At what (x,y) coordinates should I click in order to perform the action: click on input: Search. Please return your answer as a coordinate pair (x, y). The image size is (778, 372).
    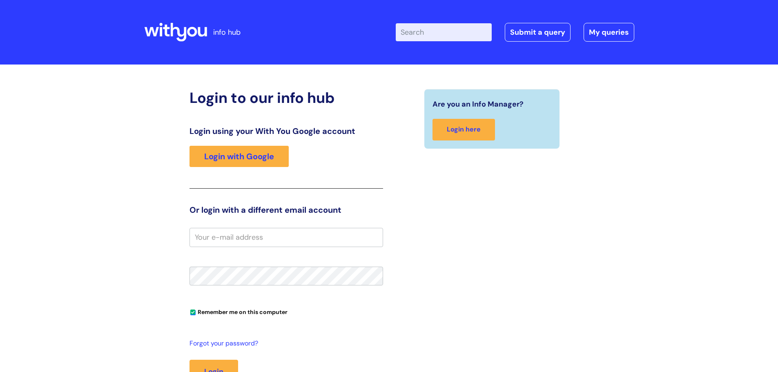
    Looking at the image, I should click on (444, 32).